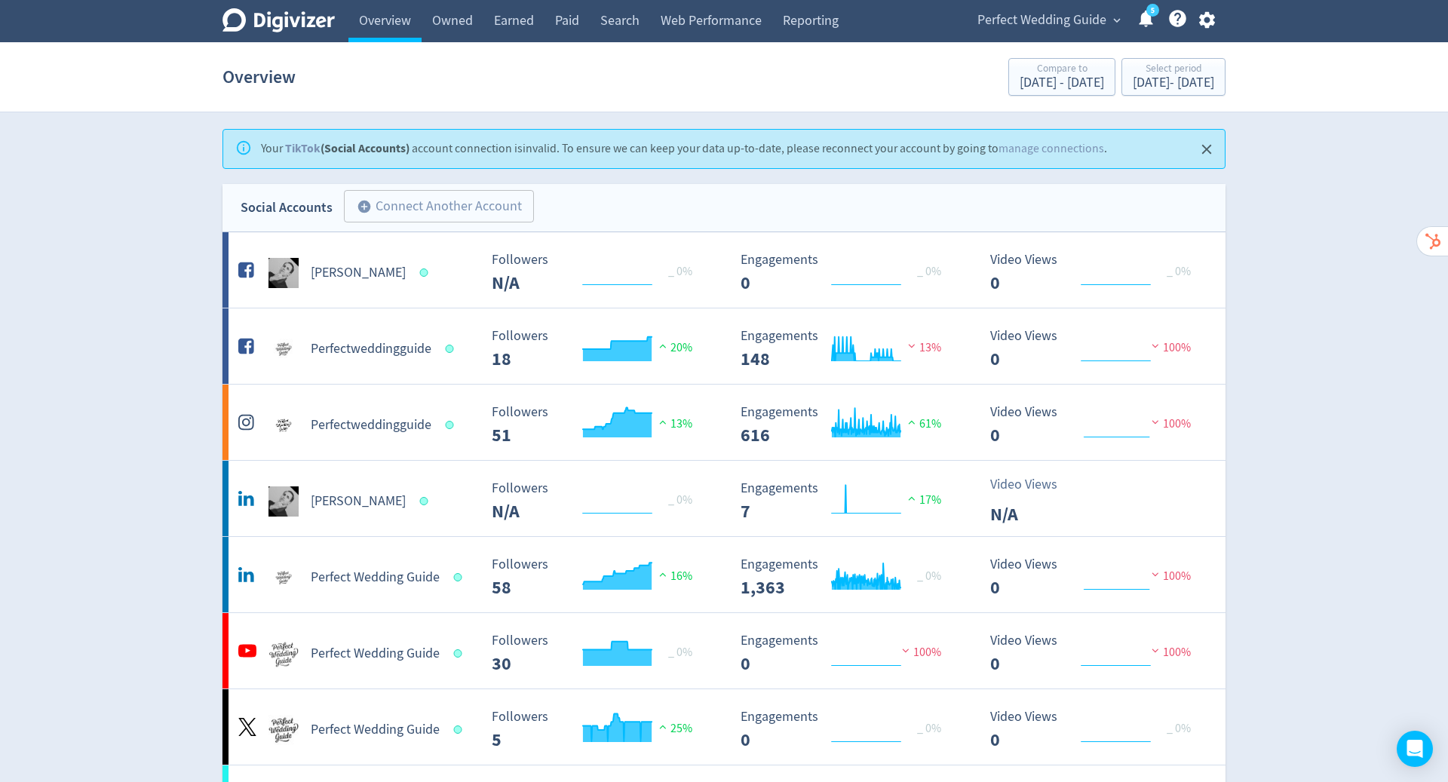 The image size is (1448, 782). What do you see at coordinates (1207, 149) in the screenshot?
I see `button: Close` at bounding box center [1207, 149].